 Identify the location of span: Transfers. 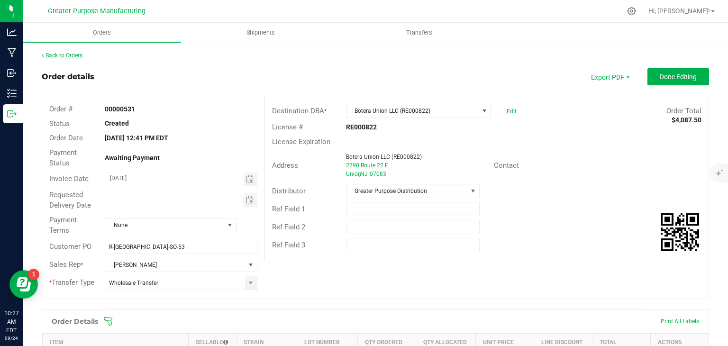
(419, 33).